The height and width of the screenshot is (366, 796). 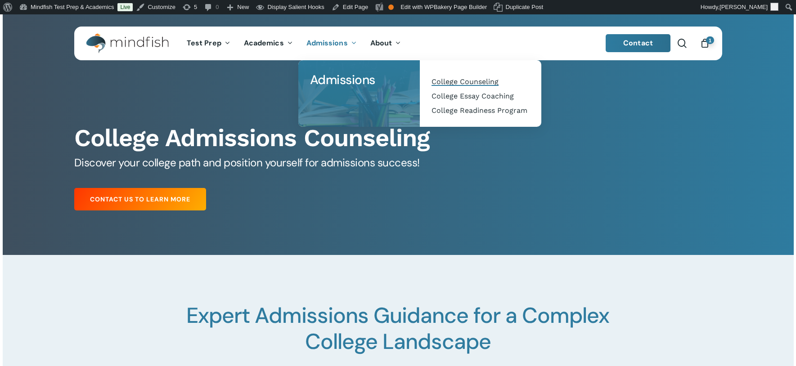 I want to click on span: Contact, so click(x=638, y=43).